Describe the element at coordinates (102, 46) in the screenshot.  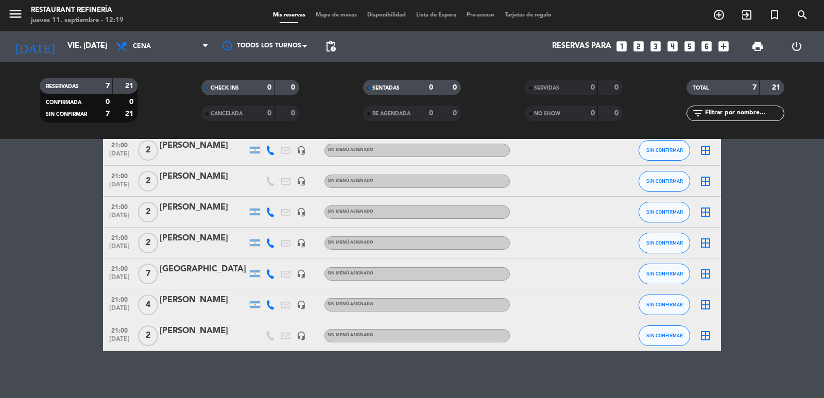
I see `i: arrow_drop_down` at that location.